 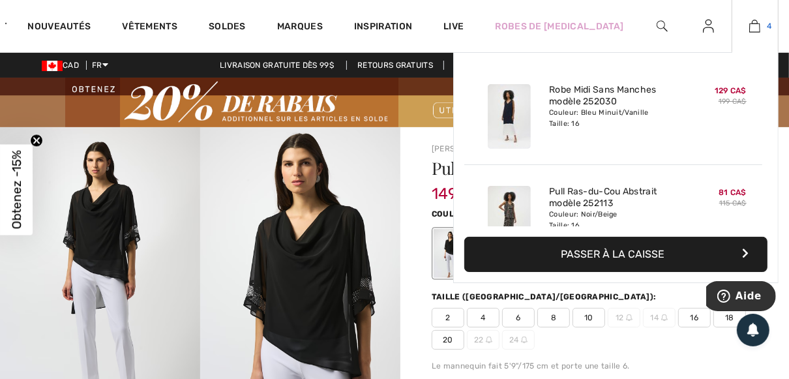 What do you see at coordinates (383, 27) in the screenshot?
I see `span: Inspiration` at bounding box center [383, 27].